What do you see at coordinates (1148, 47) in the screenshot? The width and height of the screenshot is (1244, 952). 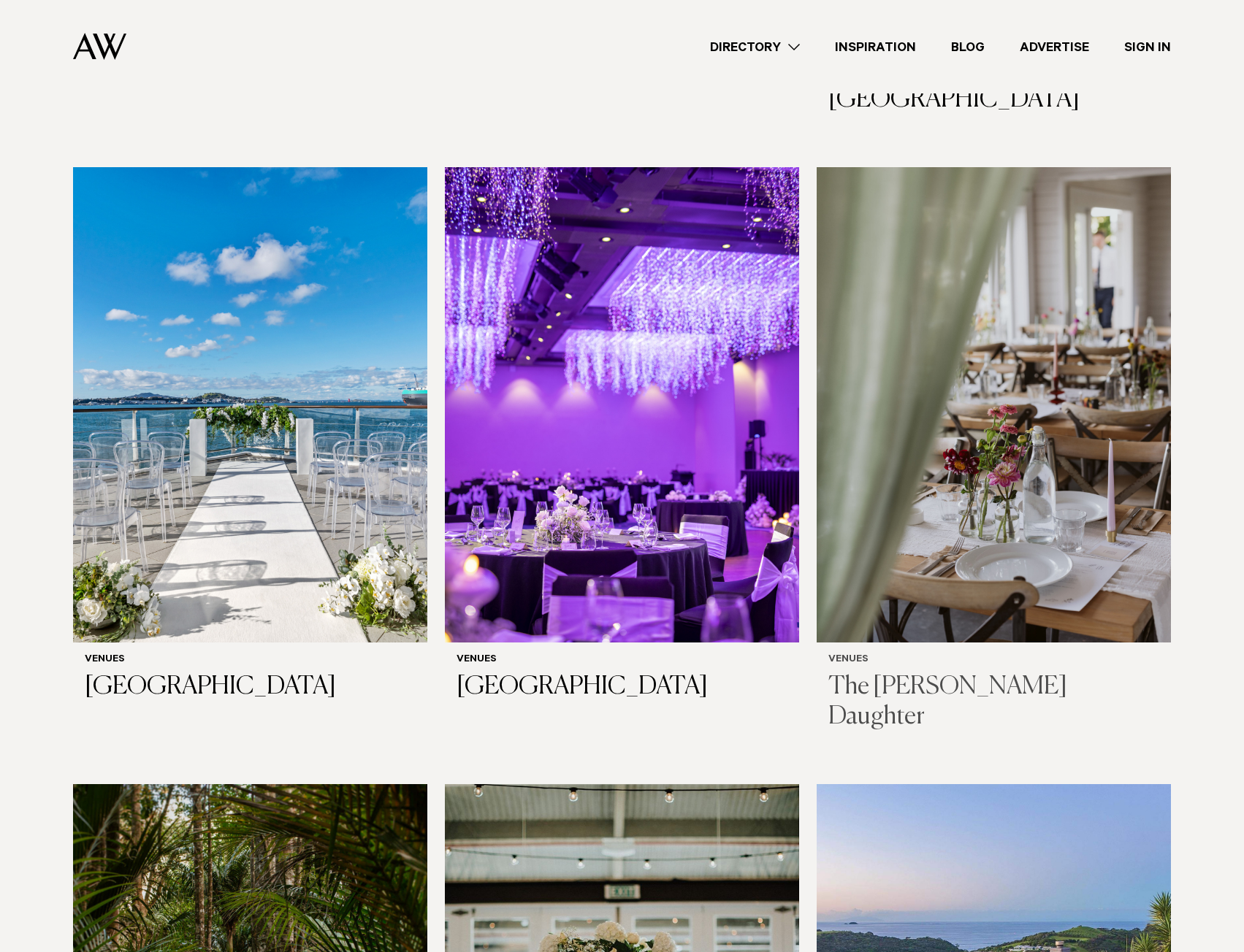 I see `a: Sign In` at bounding box center [1148, 47].